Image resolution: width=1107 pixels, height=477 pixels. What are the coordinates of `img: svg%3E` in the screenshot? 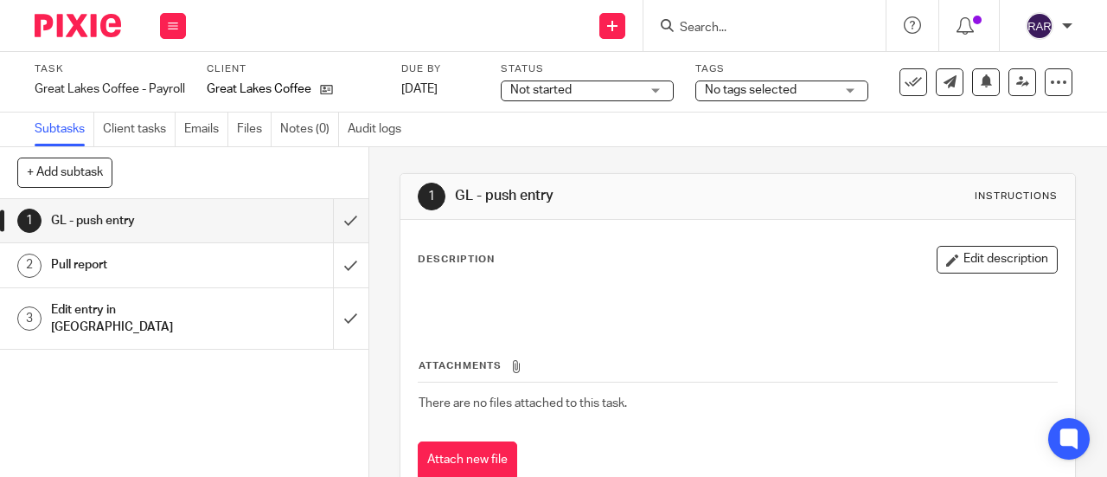 It's located at (1040, 26).